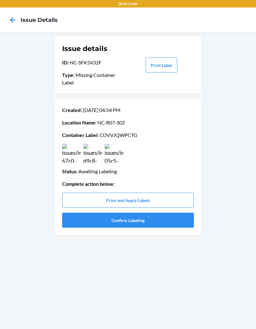 The height and width of the screenshot is (329, 256). I want to click on span: Type :, so click(68, 75).